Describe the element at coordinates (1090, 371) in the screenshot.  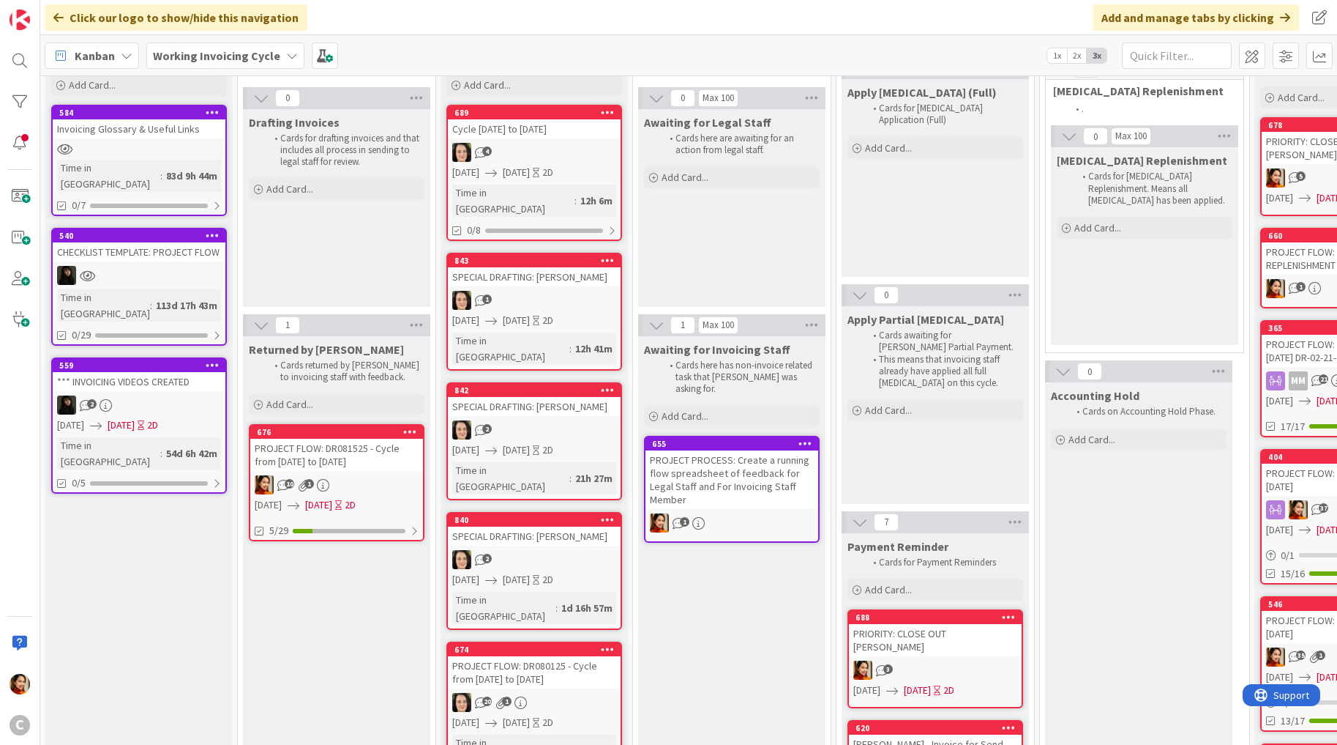
I see `span: 0` at that location.